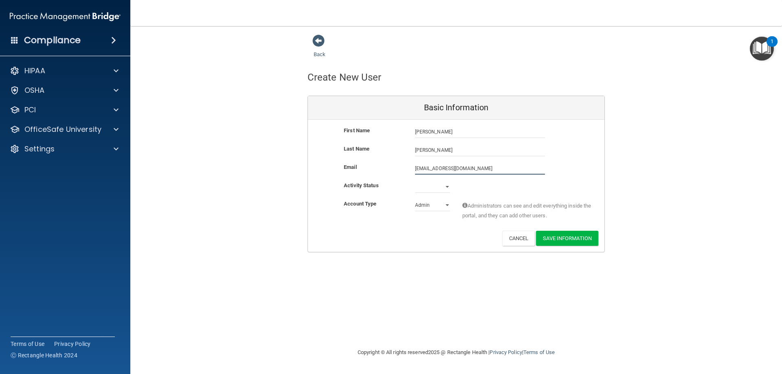 The image size is (782, 374). I want to click on h4: Compliance, so click(52, 40).